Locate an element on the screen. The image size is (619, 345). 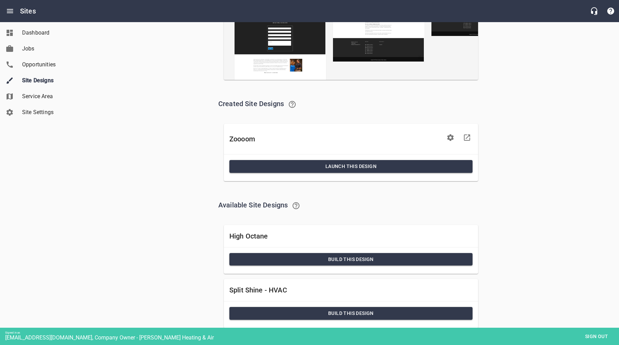
span: Opportunities is located at coordinates (48, 65).